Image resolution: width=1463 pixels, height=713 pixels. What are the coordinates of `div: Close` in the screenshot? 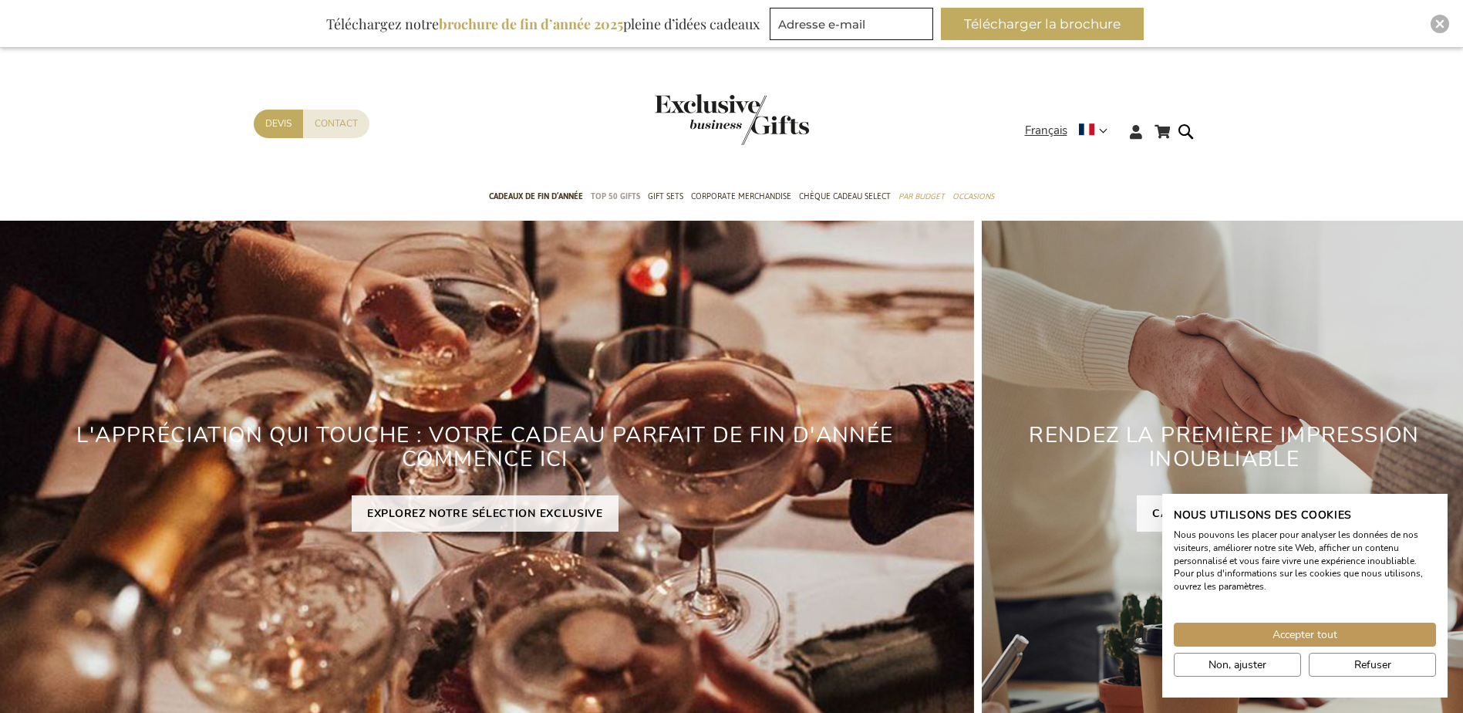 It's located at (1440, 24).